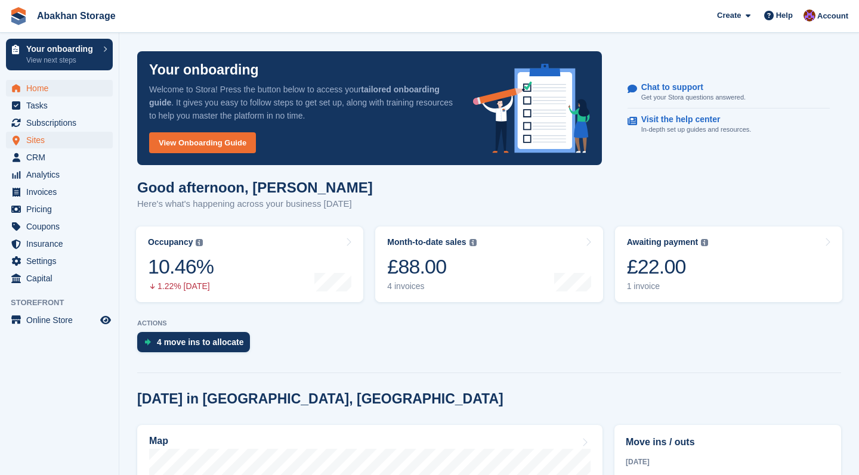 Image resolution: width=859 pixels, height=475 pixels. I want to click on span: Coupons, so click(62, 227).